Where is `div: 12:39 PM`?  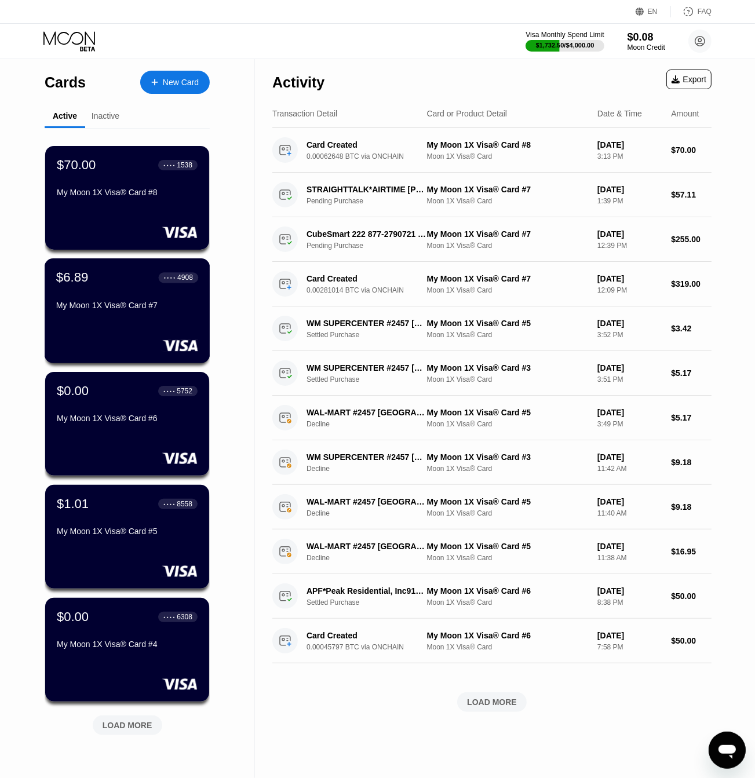 div: 12:39 PM is located at coordinates (629, 246).